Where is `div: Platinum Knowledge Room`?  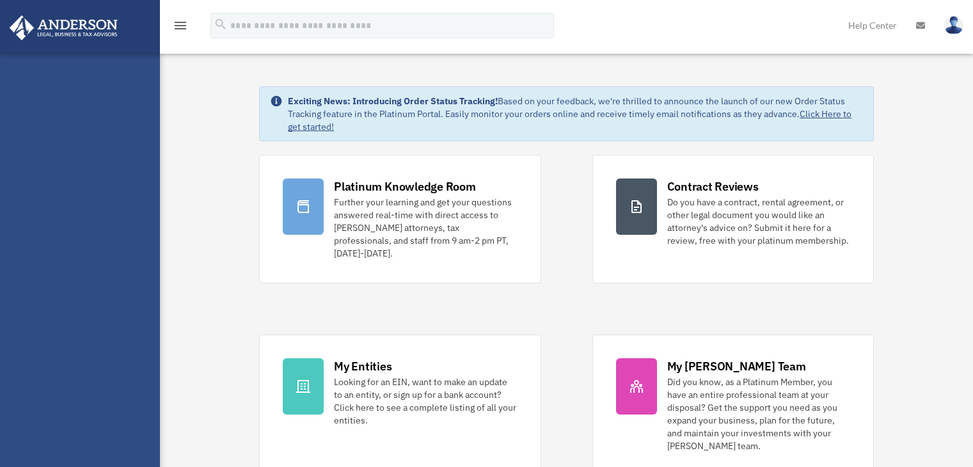 div: Platinum Knowledge Room is located at coordinates (405, 186).